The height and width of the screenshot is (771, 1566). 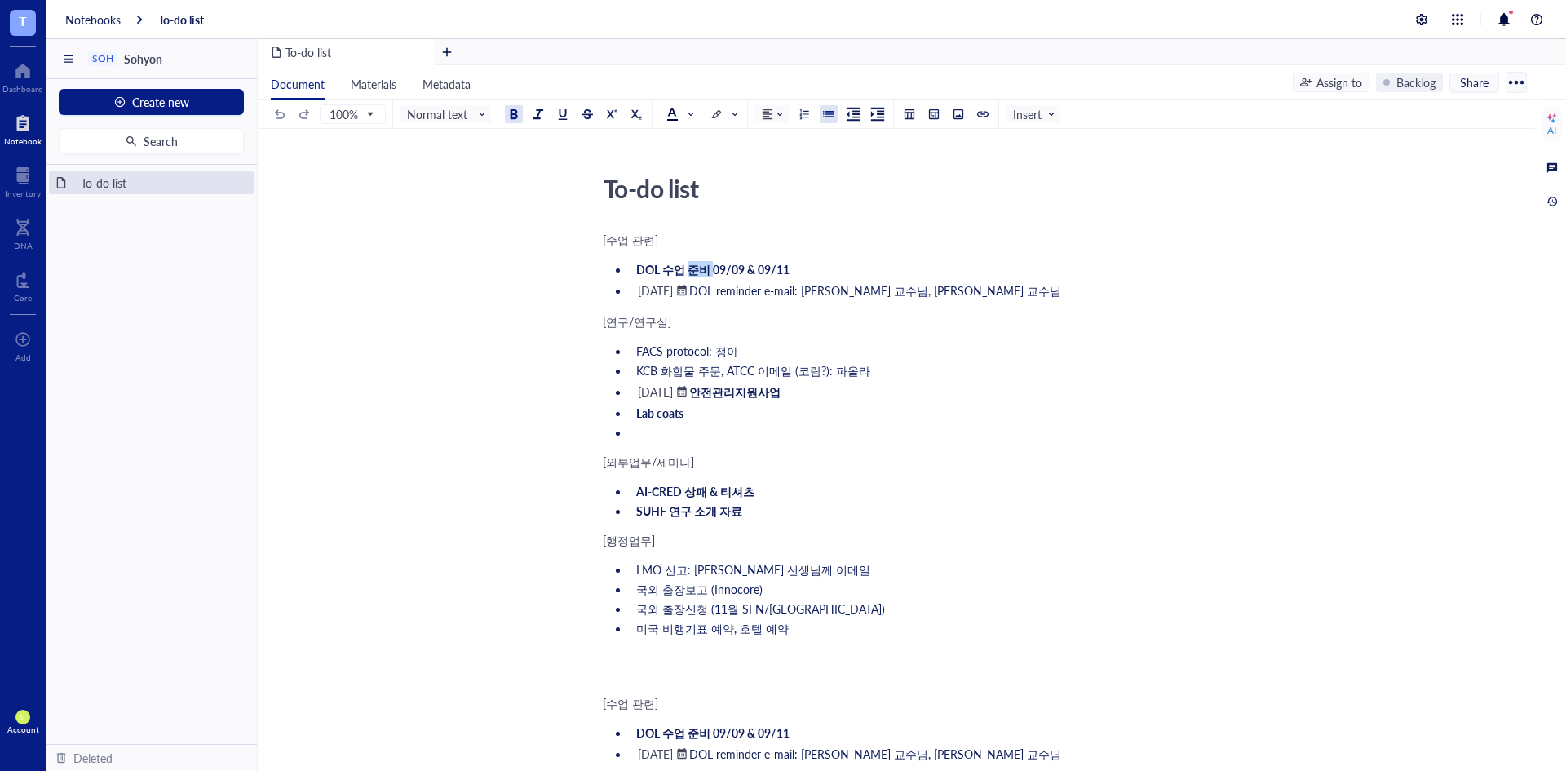 I want to click on span: SUHF 연구 소개 자료, so click(x=689, y=511).